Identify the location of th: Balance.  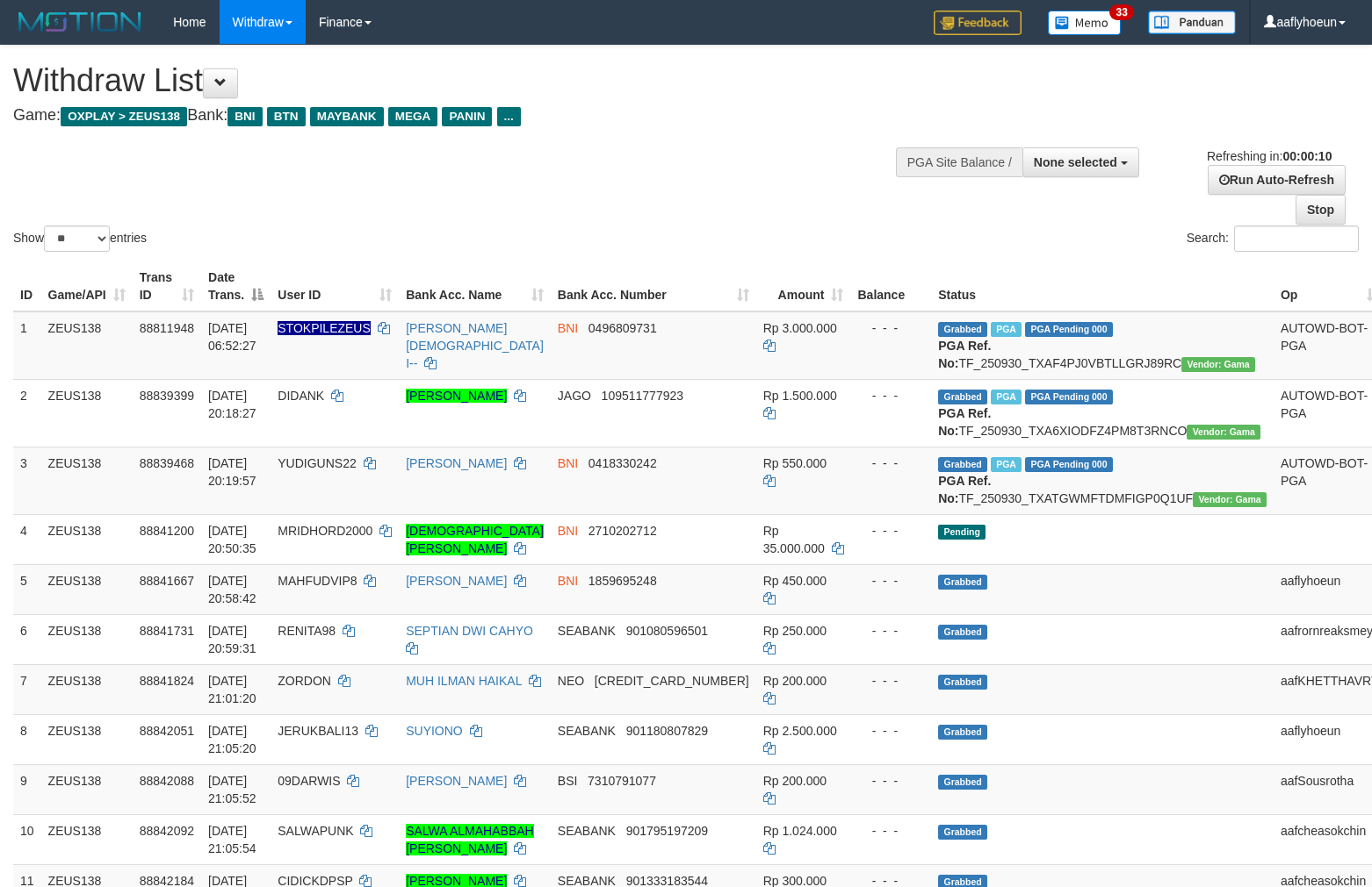
(890, 286).